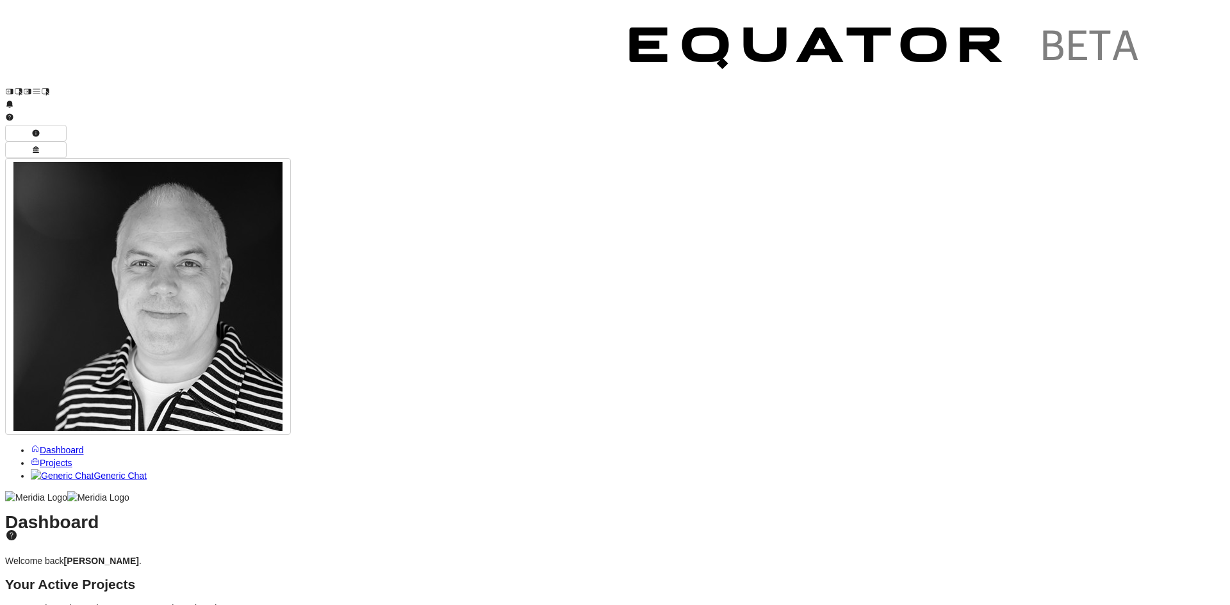  I want to click on a: Dashboard, so click(57, 450).